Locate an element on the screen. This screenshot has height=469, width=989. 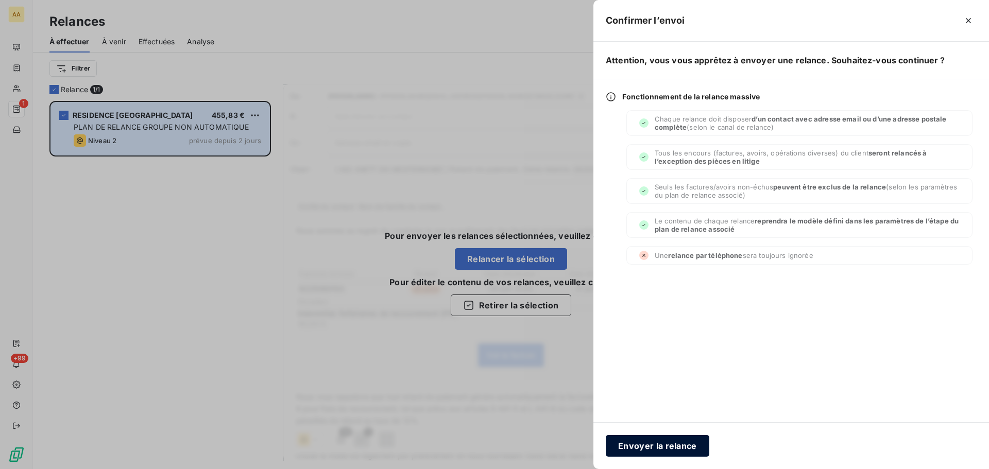
button: Envoyer la relance is located at coordinates (657, 446).